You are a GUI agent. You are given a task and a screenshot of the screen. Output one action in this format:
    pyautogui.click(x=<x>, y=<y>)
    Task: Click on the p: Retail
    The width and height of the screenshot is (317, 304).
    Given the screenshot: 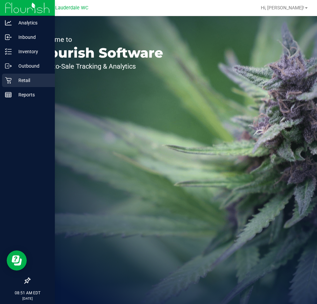 What is the action you would take?
    pyautogui.click(x=32, y=80)
    